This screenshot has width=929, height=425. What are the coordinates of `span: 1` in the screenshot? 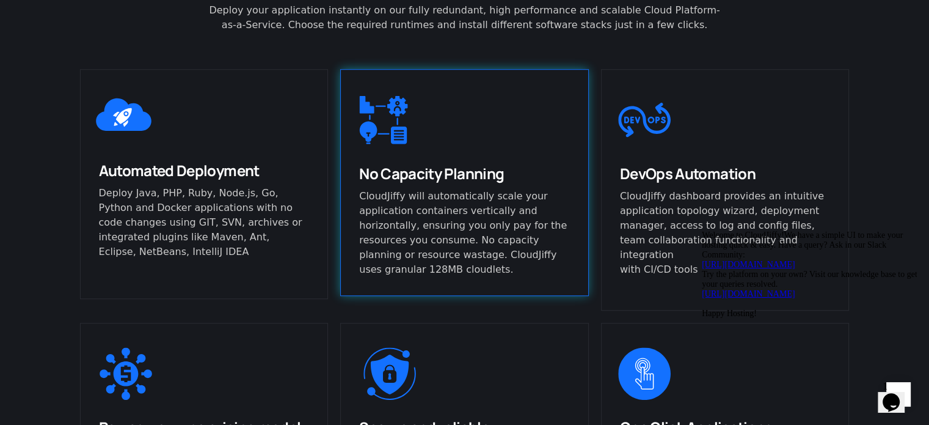 It's located at (7, 10).